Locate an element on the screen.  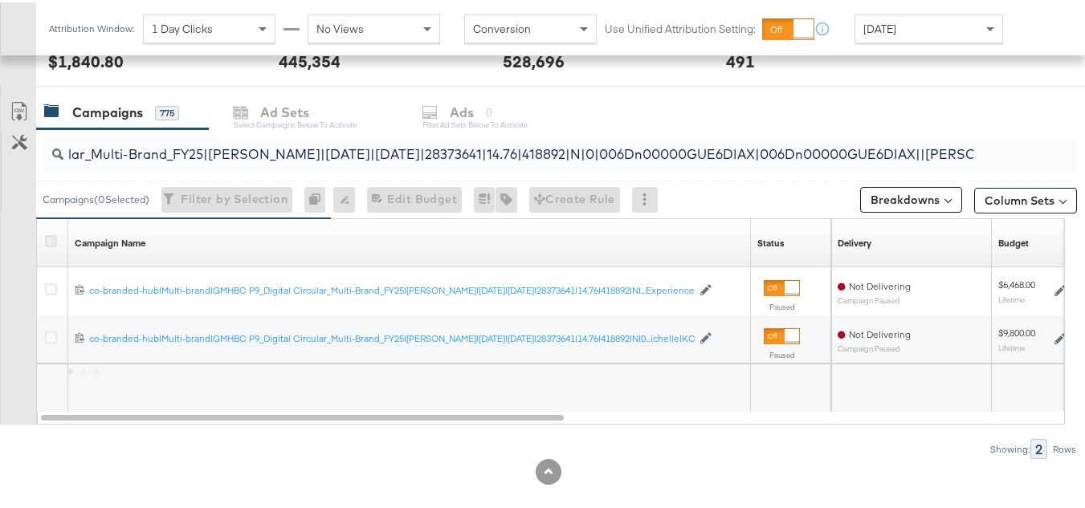
div: Campaigns ( 0 Selected) is located at coordinates (96, 198).